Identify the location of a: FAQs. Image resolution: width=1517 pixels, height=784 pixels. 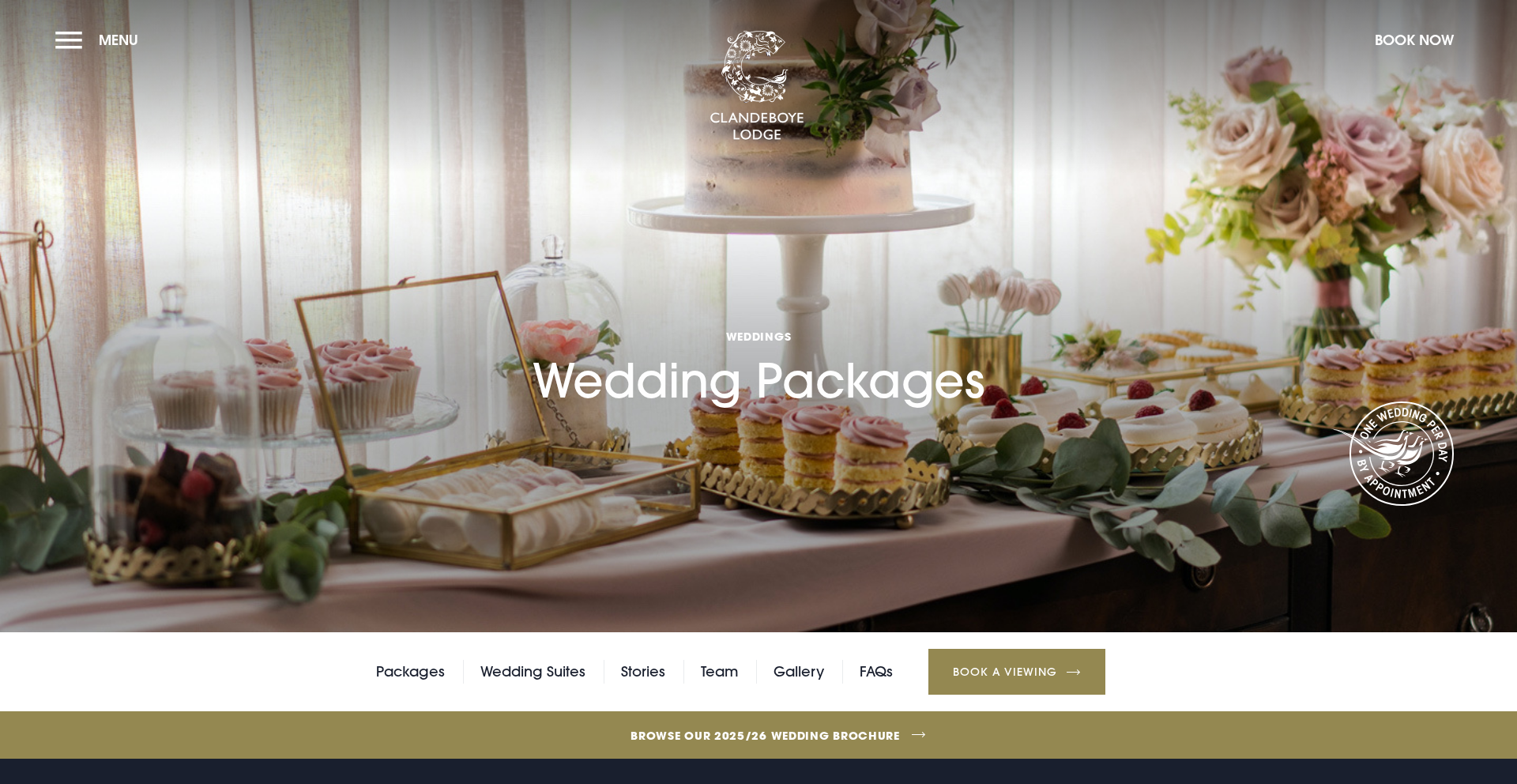
(876, 671).